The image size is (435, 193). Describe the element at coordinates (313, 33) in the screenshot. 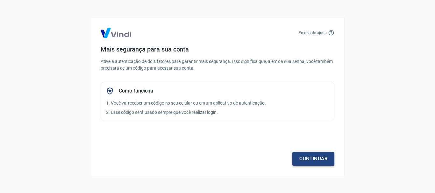

I see `p: Precisa de ajuda` at that location.